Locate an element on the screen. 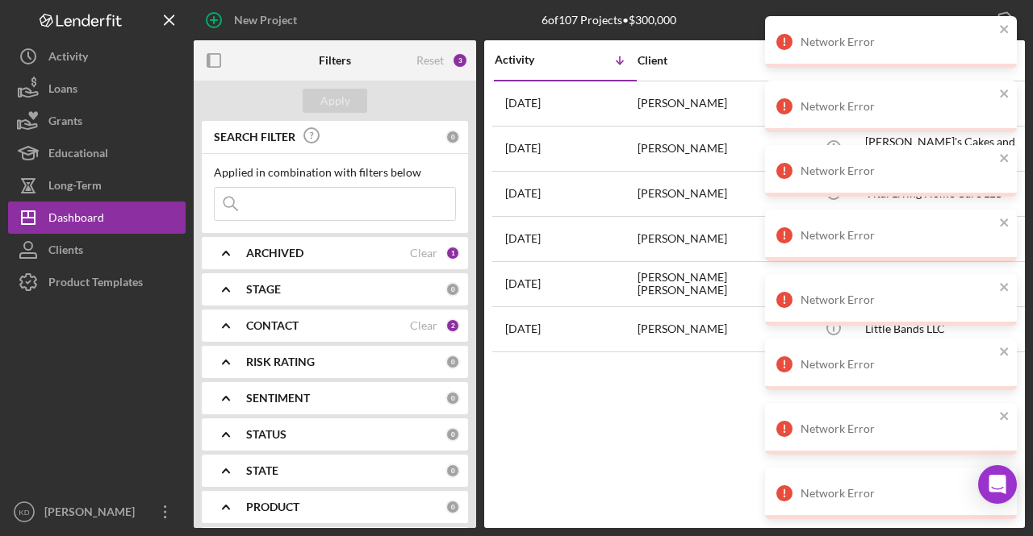 Image resolution: width=1033 pixels, height=536 pixels. b: STATUS is located at coordinates (266, 435).